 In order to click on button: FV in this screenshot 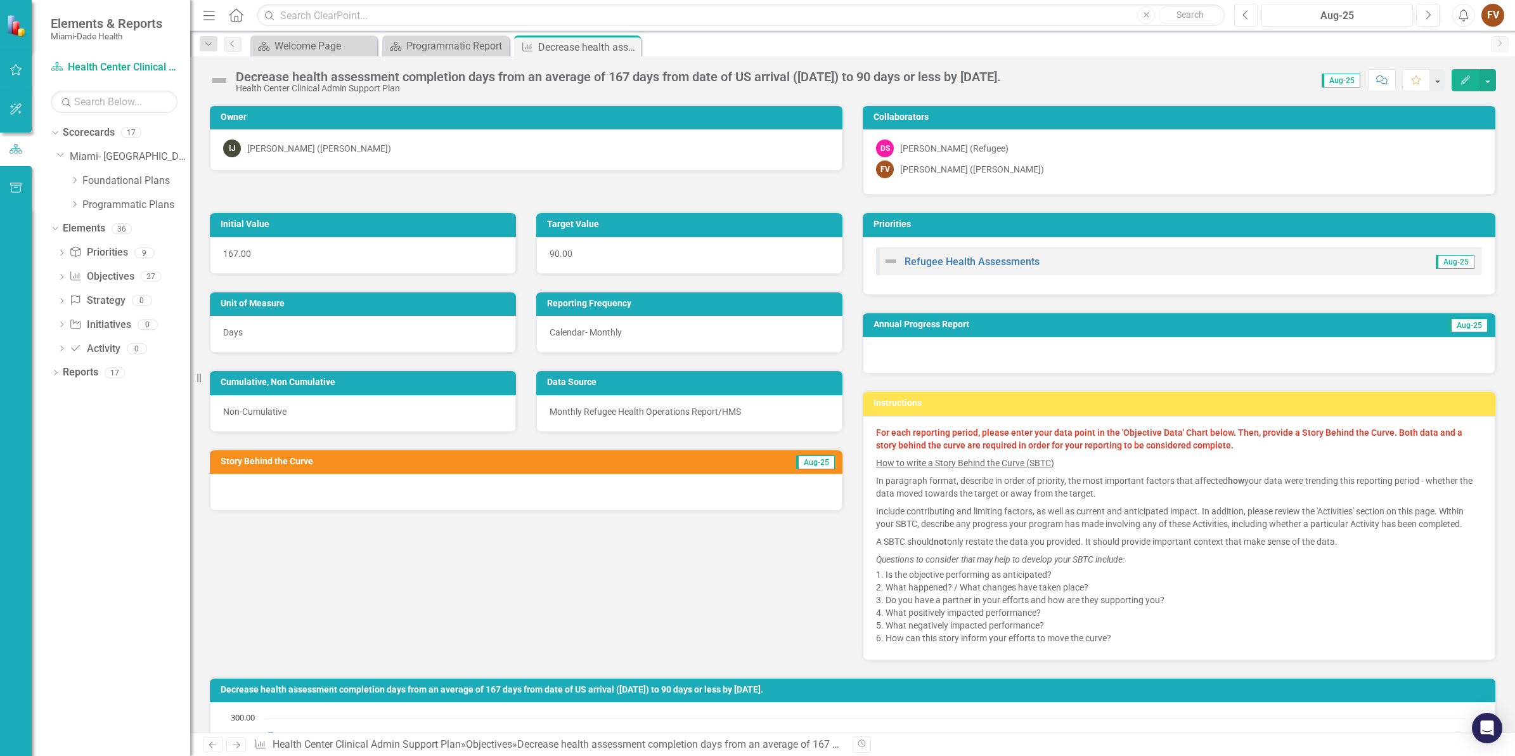, I will do `click(1493, 15)`.